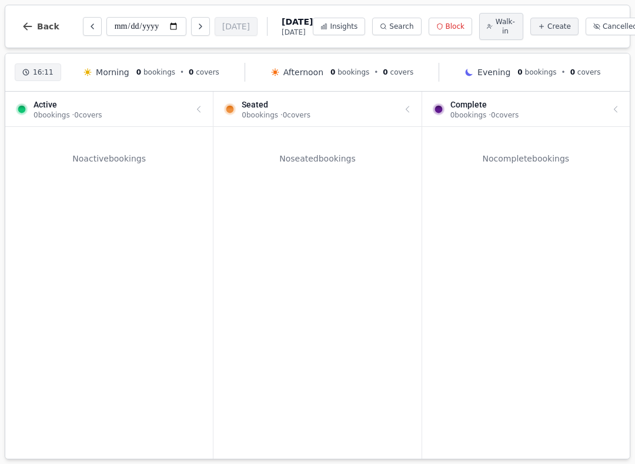  I want to click on button: Create, so click(554, 26).